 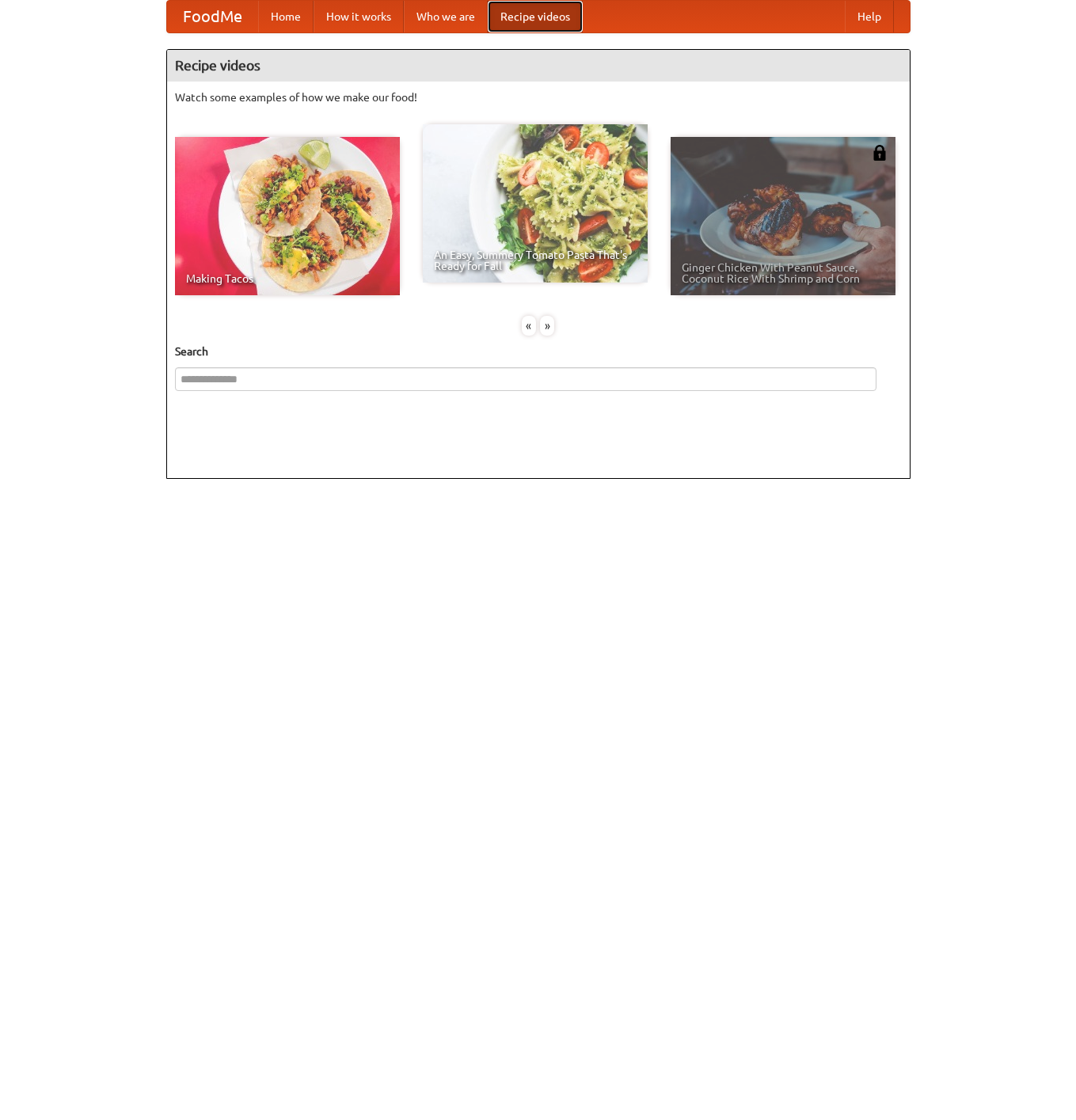 What do you see at coordinates (212, 16) in the screenshot?
I see `a: FoodMe` at bounding box center [212, 16].